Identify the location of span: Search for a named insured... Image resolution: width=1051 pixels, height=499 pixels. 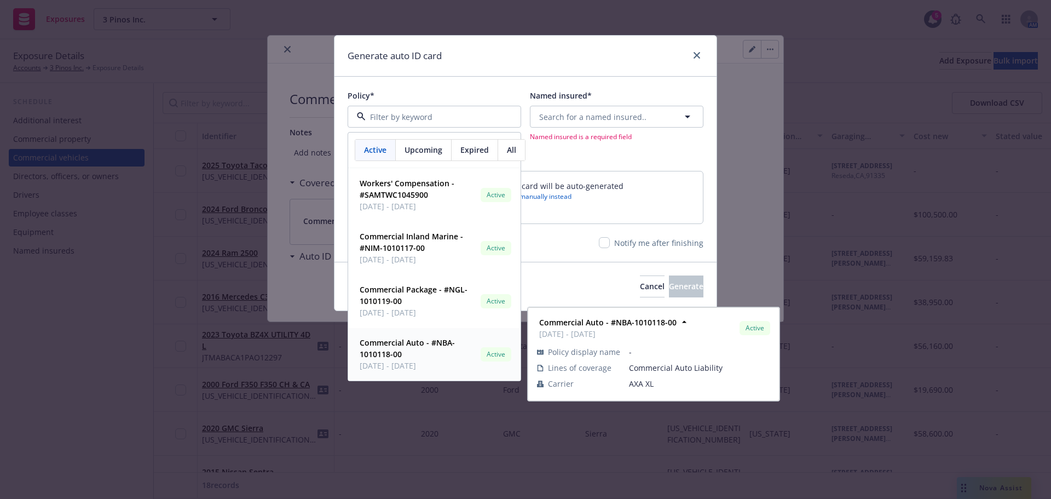
(593, 117).